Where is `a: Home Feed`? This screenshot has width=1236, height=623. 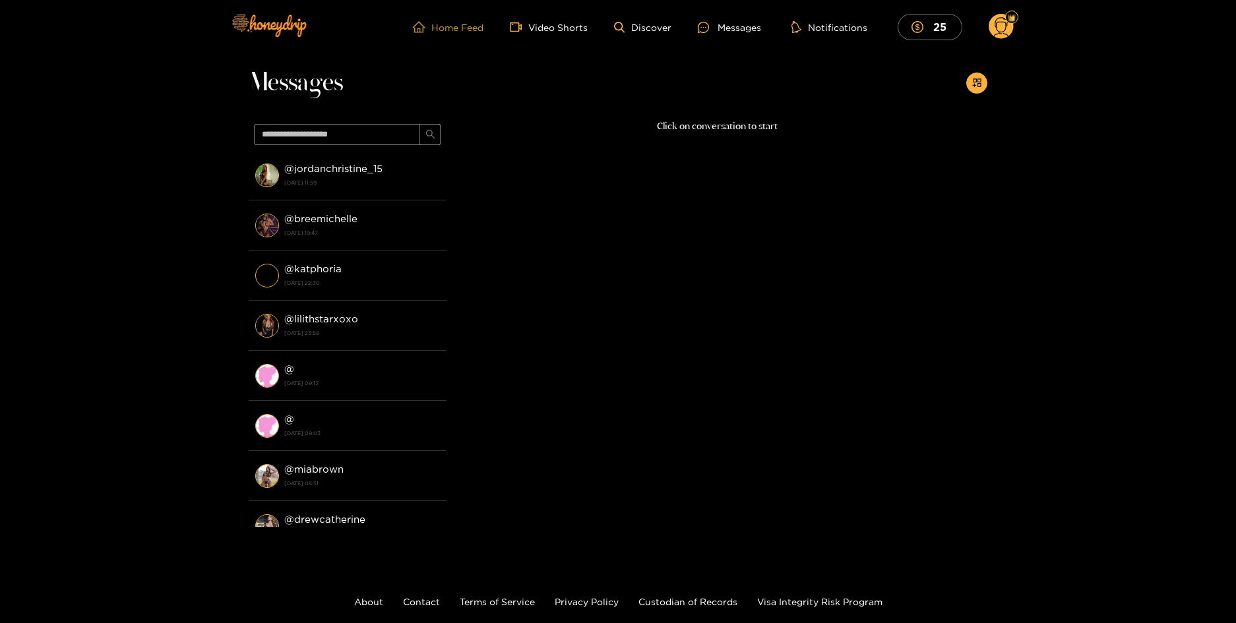
a: Home Feed is located at coordinates (448, 27).